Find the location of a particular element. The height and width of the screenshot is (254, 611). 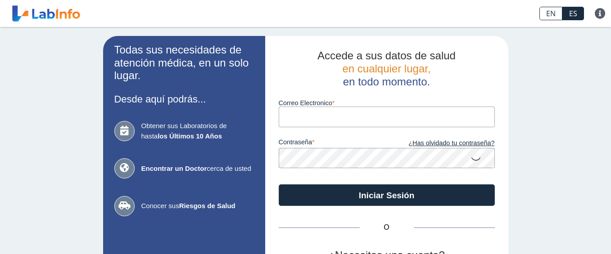

span: Conocer sus is located at coordinates (198, 206).